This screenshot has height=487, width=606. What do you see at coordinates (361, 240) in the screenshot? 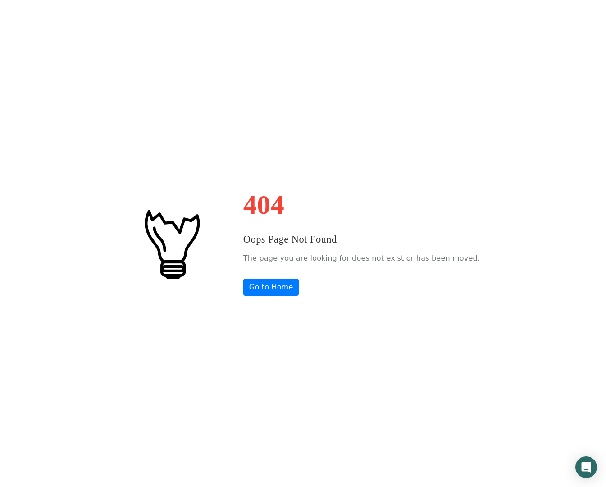
I see `h3: Oops Page Not Found` at bounding box center [361, 240].